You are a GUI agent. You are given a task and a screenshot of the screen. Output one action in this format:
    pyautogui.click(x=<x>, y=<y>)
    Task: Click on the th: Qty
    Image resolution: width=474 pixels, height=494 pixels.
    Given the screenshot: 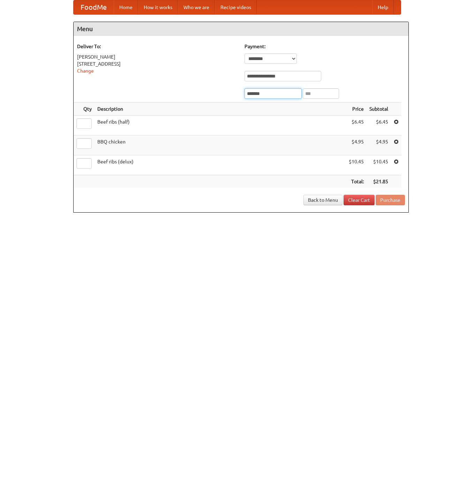 What is the action you would take?
    pyautogui.click(x=84, y=109)
    